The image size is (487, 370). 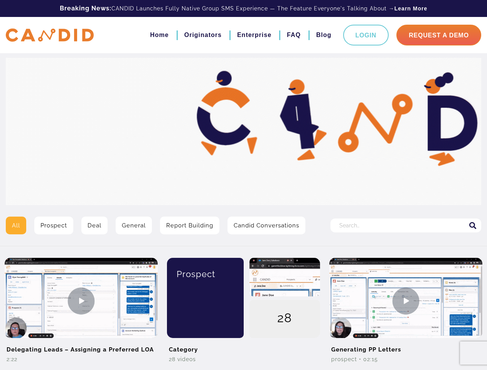 What do you see at coordinates (285, 319) in the screenshot?
I see `div: 28` at bounding box center [285, 319].